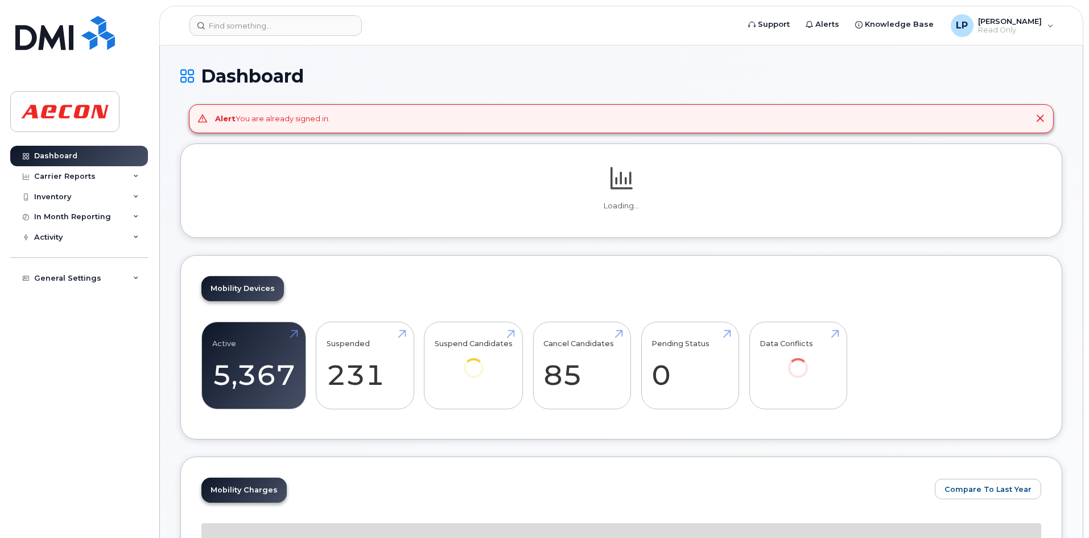 The width and height of the screenshot is (1089, 538). I want to click on p: Loading..., so click(621, 206).